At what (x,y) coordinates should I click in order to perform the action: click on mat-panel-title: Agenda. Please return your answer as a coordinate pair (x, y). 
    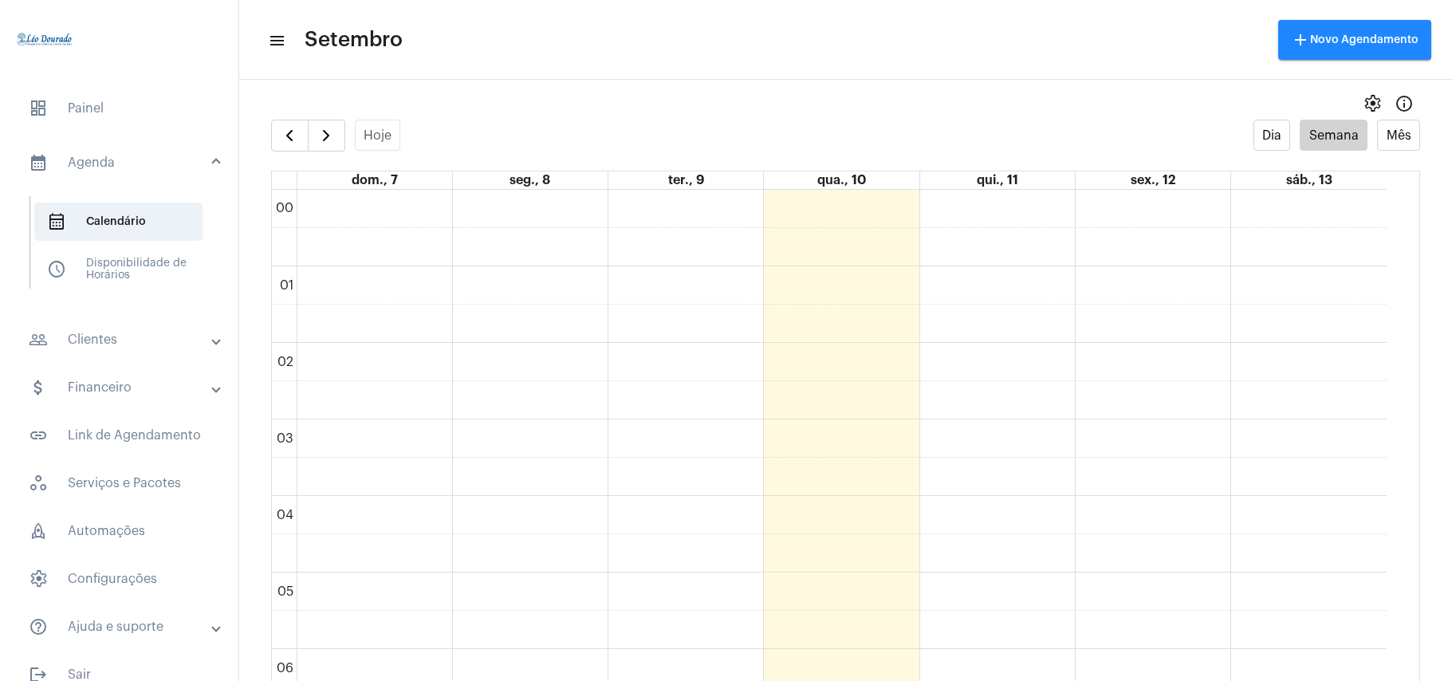
    Looking at the image, I should click on (120, 163).